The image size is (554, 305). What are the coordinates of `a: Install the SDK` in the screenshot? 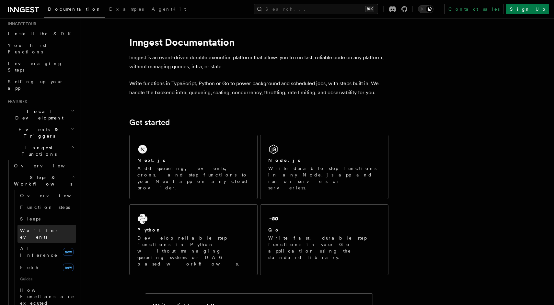 It's located at (41, 34).